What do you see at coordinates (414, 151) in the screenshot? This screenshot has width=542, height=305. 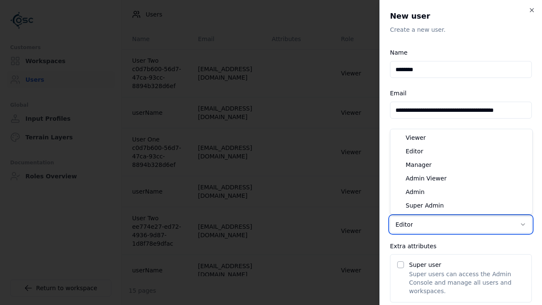 I see `span: Editor` at bounding box center [414, 151].